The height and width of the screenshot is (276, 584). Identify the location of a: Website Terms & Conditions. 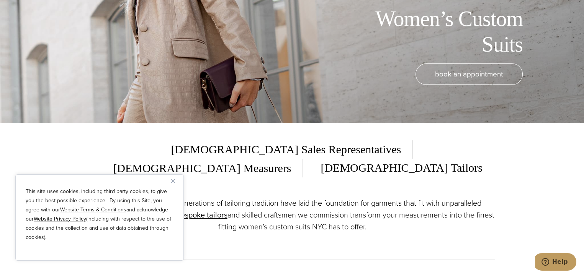
(93, 210).